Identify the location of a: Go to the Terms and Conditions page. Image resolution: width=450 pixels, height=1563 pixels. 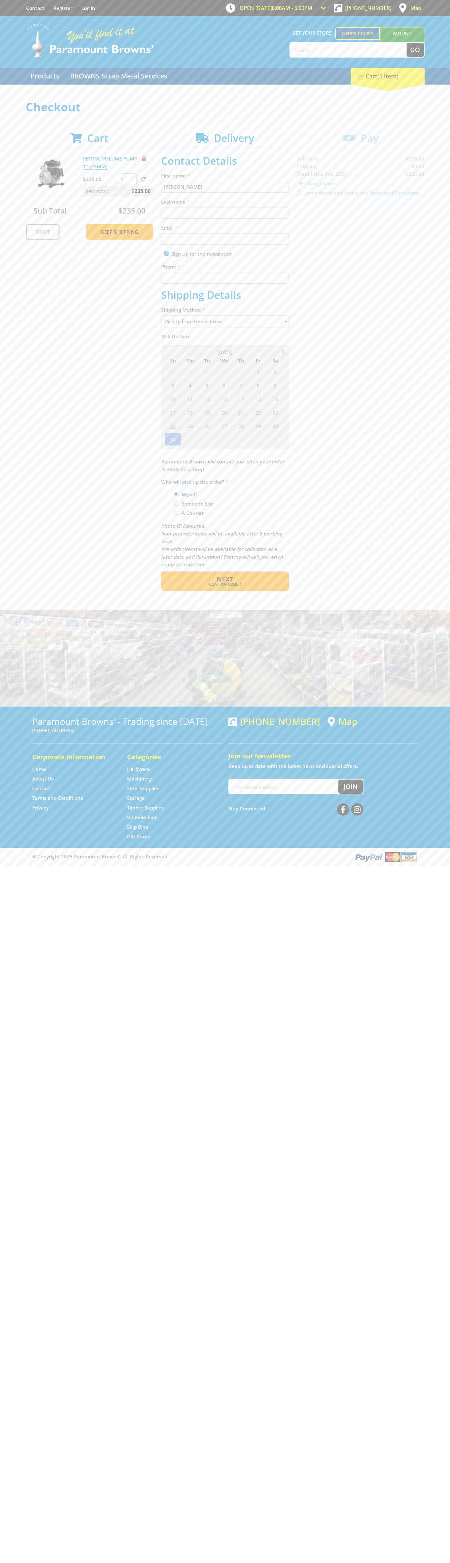
(58, 798).